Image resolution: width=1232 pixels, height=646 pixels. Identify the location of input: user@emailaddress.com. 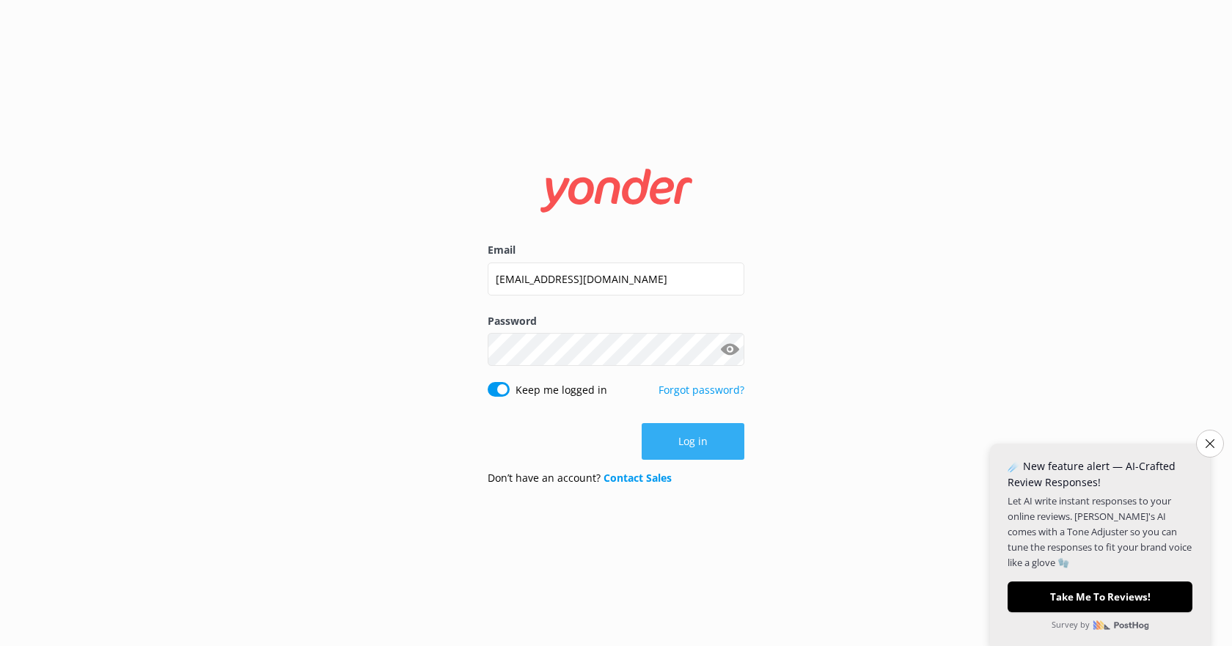
(616, 279).